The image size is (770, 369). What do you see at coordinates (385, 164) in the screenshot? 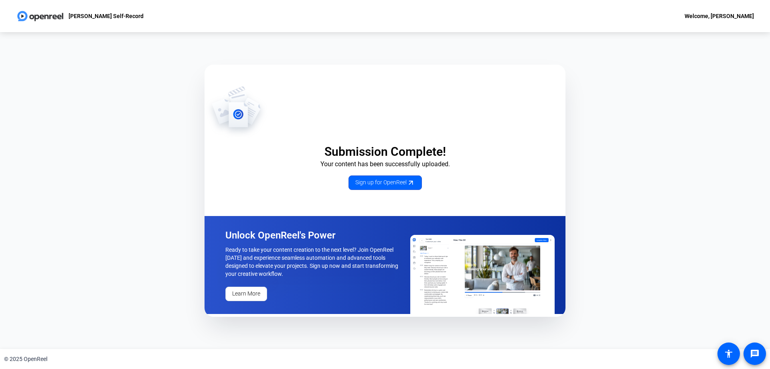
I see `p: Your content has been successfully uploaded.` at bounding box center [385, 164].